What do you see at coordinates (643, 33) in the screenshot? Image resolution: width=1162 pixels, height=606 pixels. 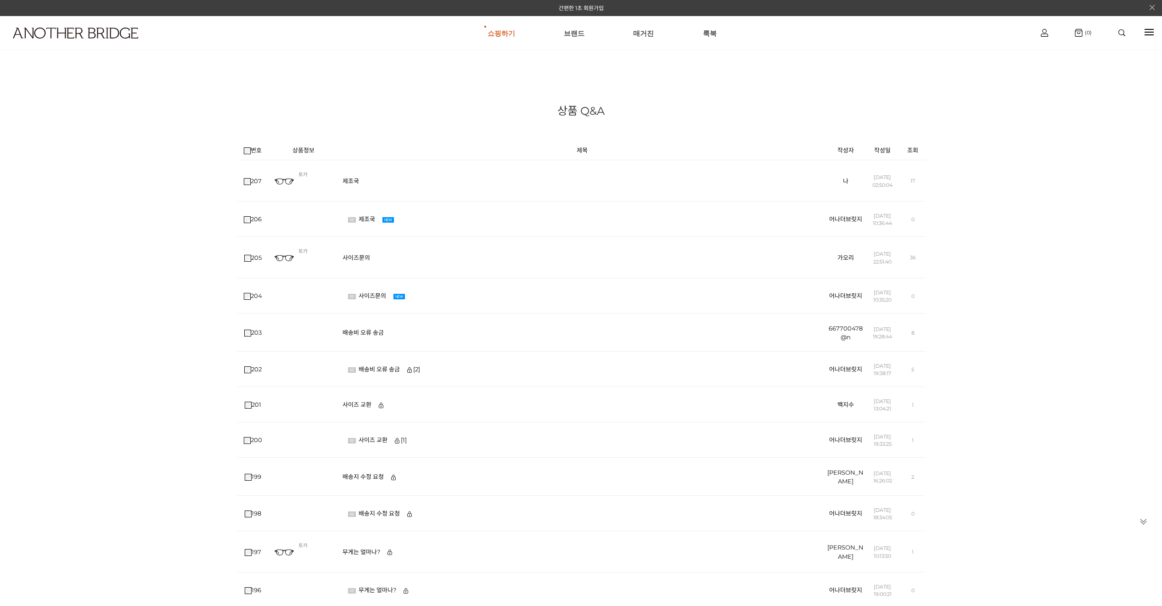 I see `a: 매거진` at bounding box center [643, 33].